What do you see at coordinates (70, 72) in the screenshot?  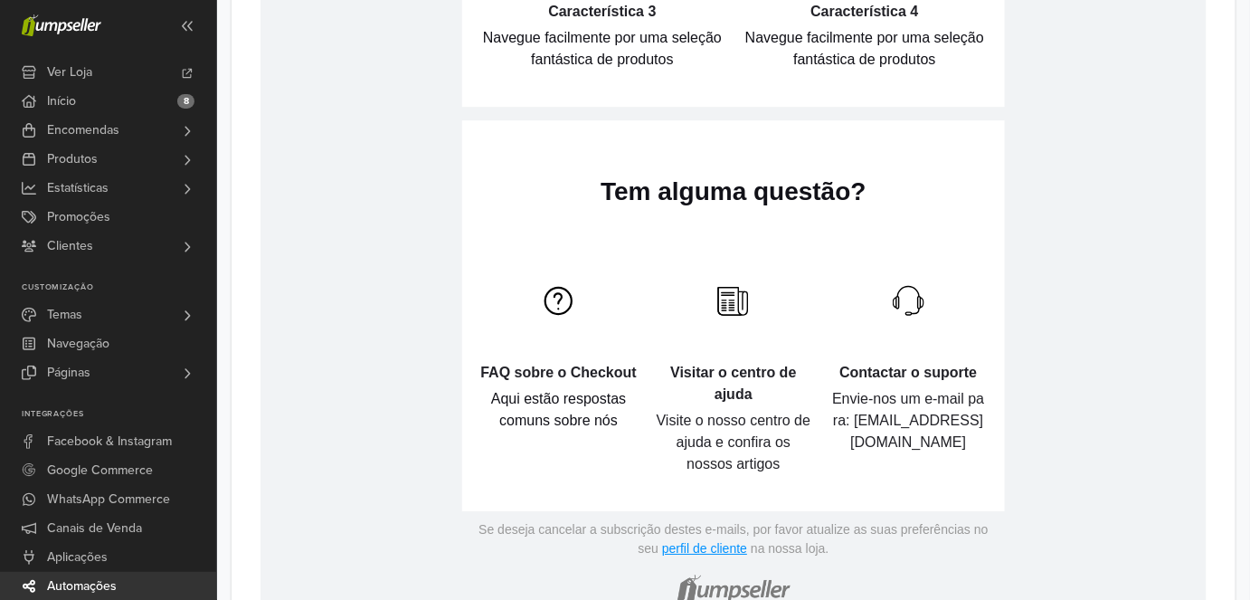 I see `span: Ver Loja` at bounding box center [70, 72].